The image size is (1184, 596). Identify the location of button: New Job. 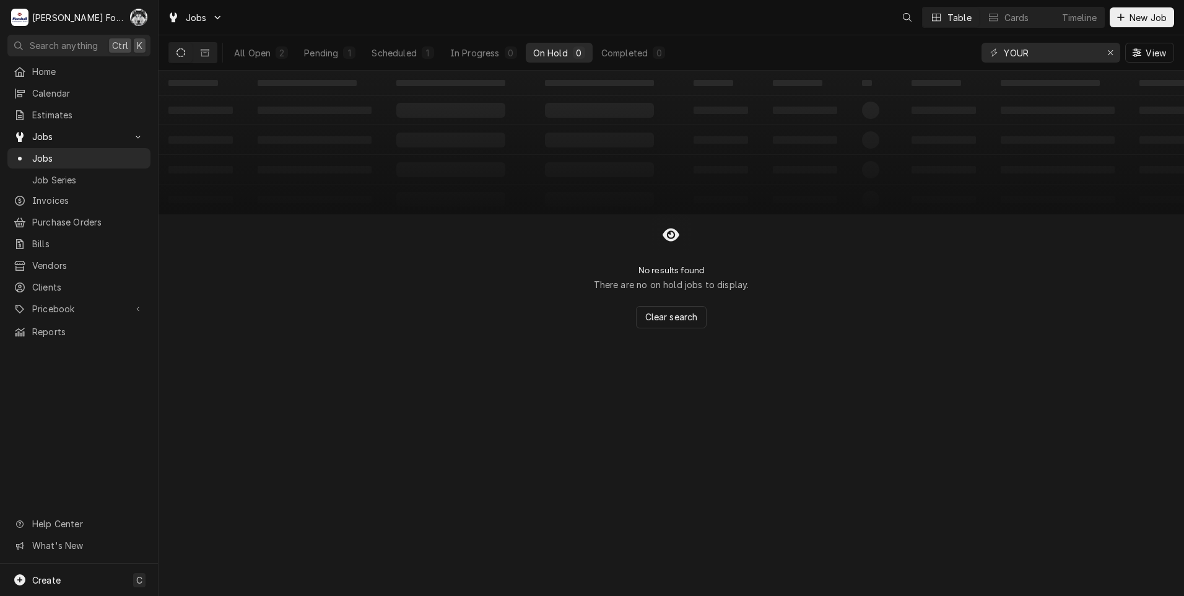
(1142, 17).